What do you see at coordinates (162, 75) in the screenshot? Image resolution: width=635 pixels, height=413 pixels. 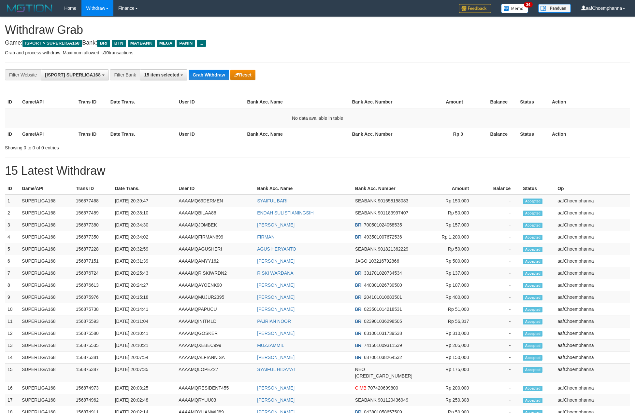 I see `span: 15 item selected` at bounding box center [162, 75].